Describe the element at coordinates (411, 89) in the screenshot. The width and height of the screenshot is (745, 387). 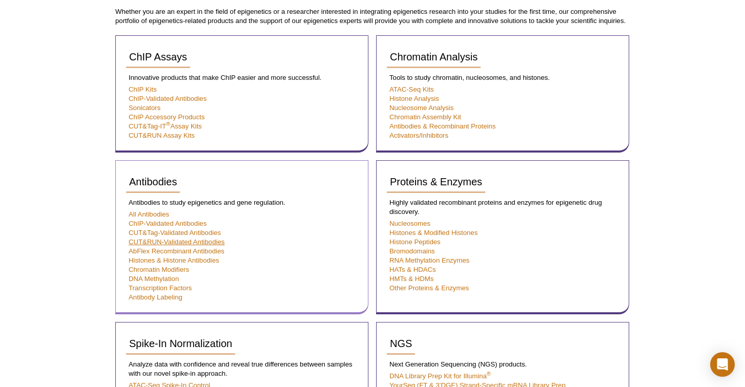
I see `a: ATAC-Seq Kits` at that location.